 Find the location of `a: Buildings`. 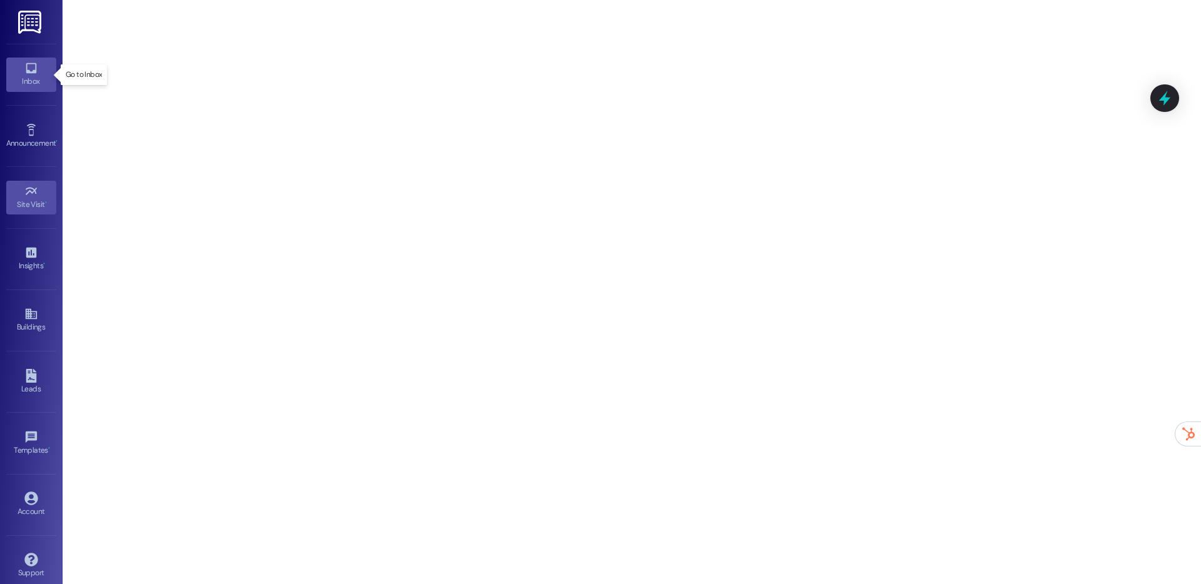

a: Buildings is located at coordinates (31, 320).